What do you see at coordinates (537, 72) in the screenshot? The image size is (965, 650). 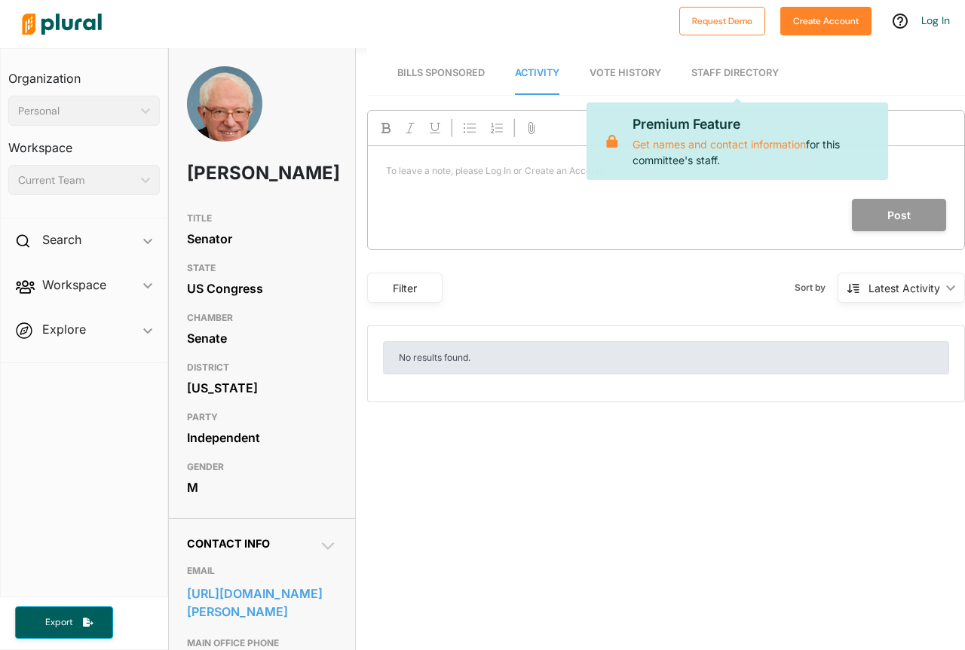 I see `span: Activity` at bounding box center [537, 72].